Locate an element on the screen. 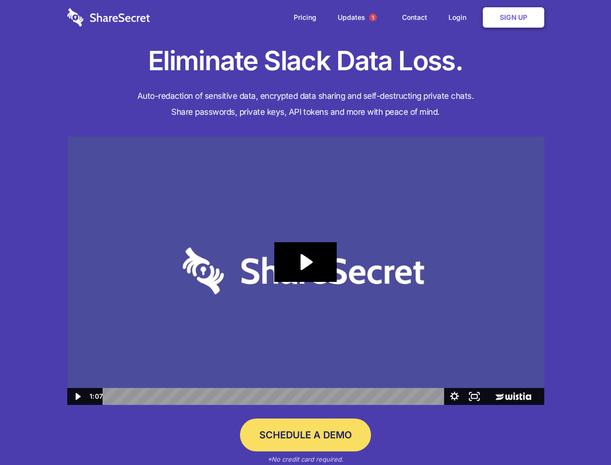 Image resolution: width=611 pixels, height=465 pixels. h4: Auto-redaction of sensitive data, encrypted data sharing and self-destructing private chats. Shar... is located at coordinates (306, 104).